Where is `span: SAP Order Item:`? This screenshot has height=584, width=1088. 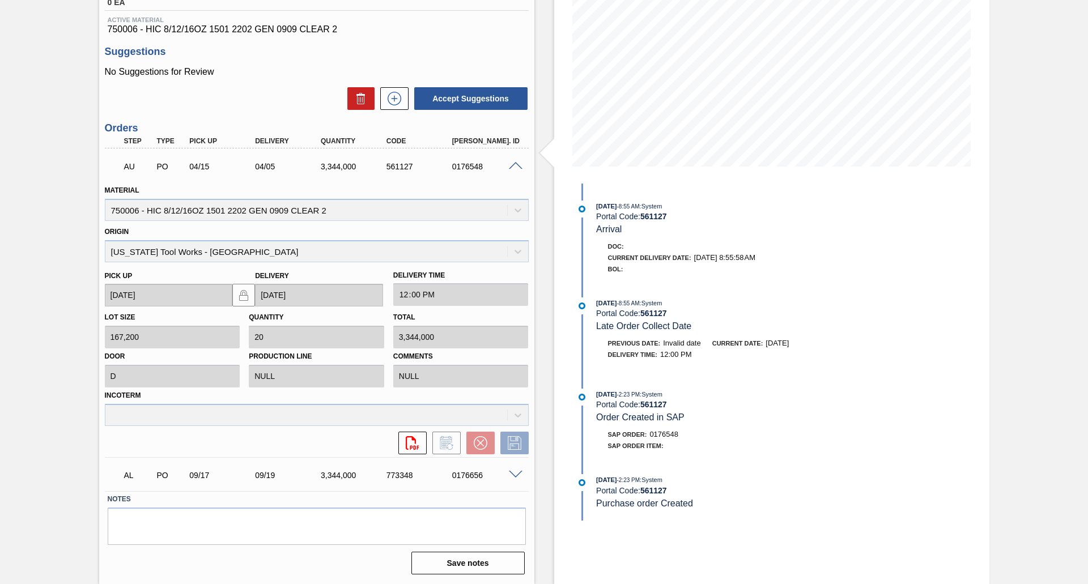 span: SAP Order Item: is located at coordinates (636, 446).